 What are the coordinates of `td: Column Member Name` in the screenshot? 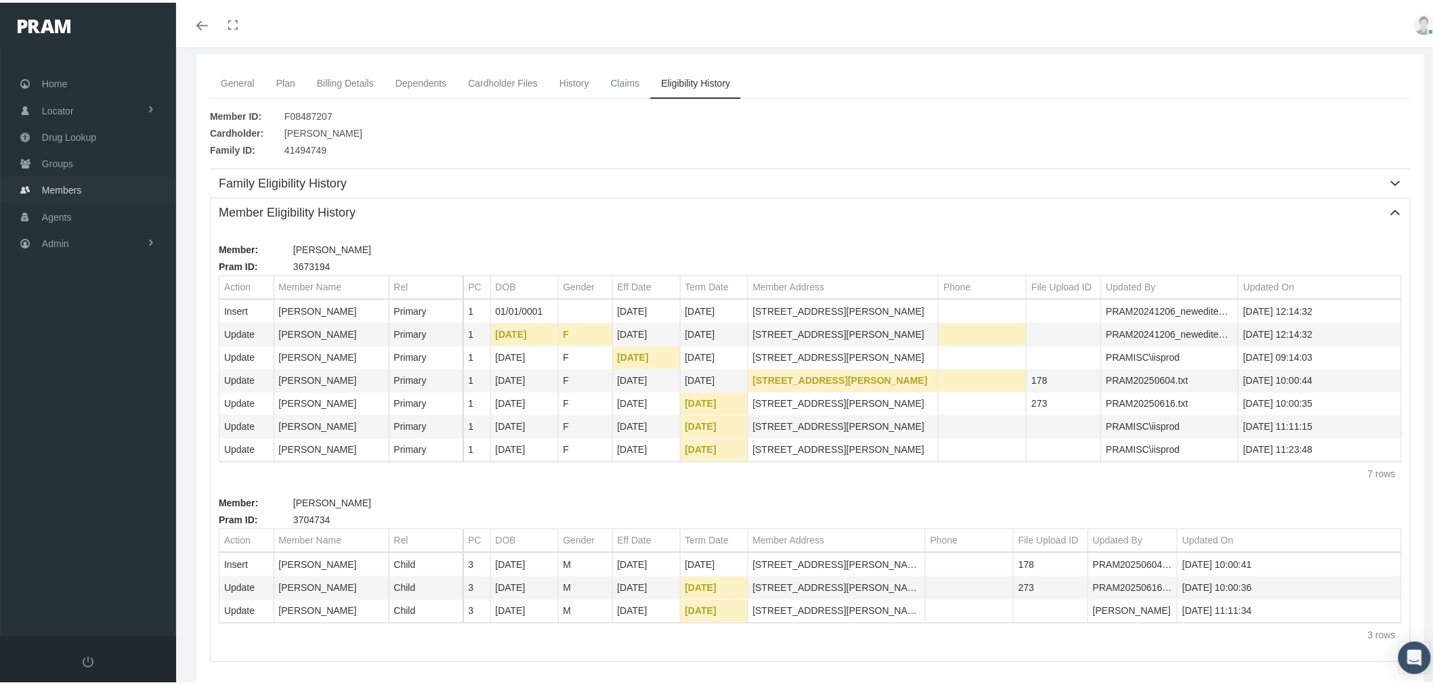 It's located at (331, 538).